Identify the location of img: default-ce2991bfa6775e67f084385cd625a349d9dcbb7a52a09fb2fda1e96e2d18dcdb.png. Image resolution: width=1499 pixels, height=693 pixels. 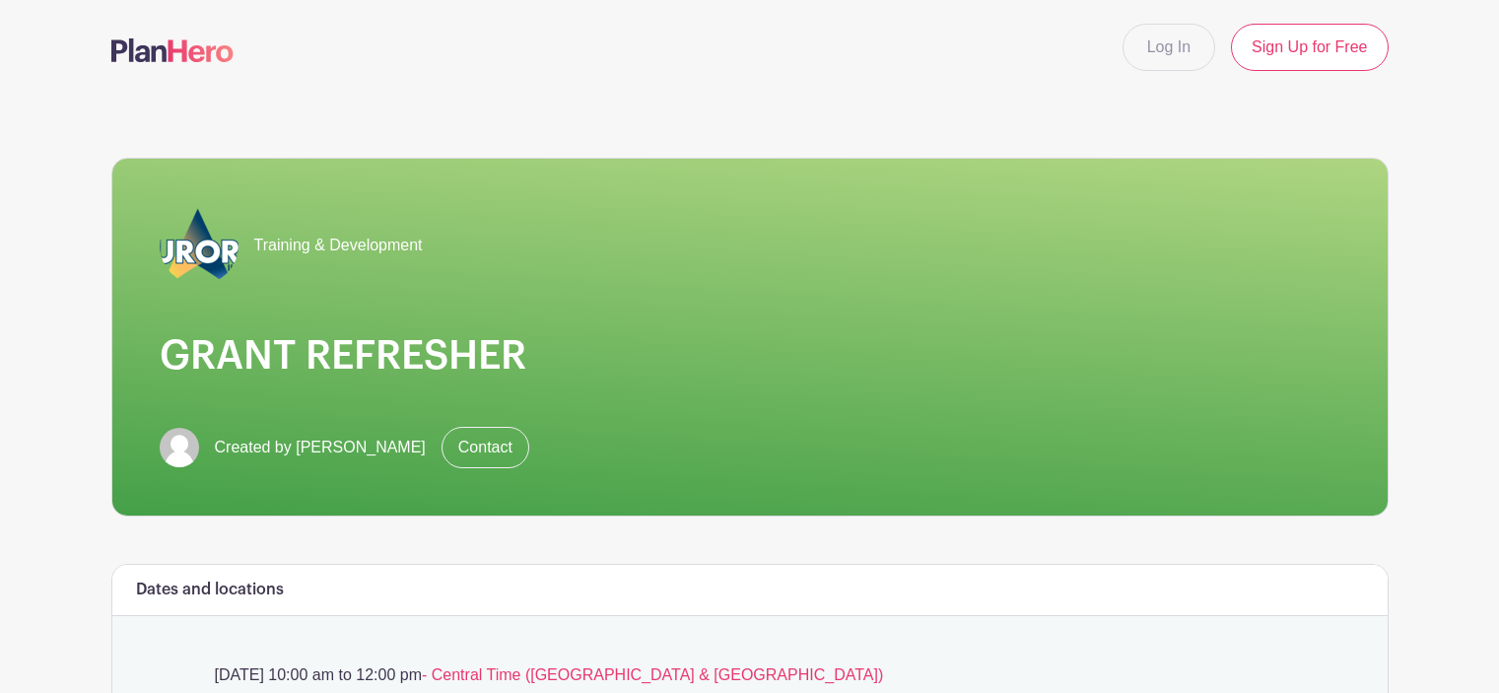
(179, 447).